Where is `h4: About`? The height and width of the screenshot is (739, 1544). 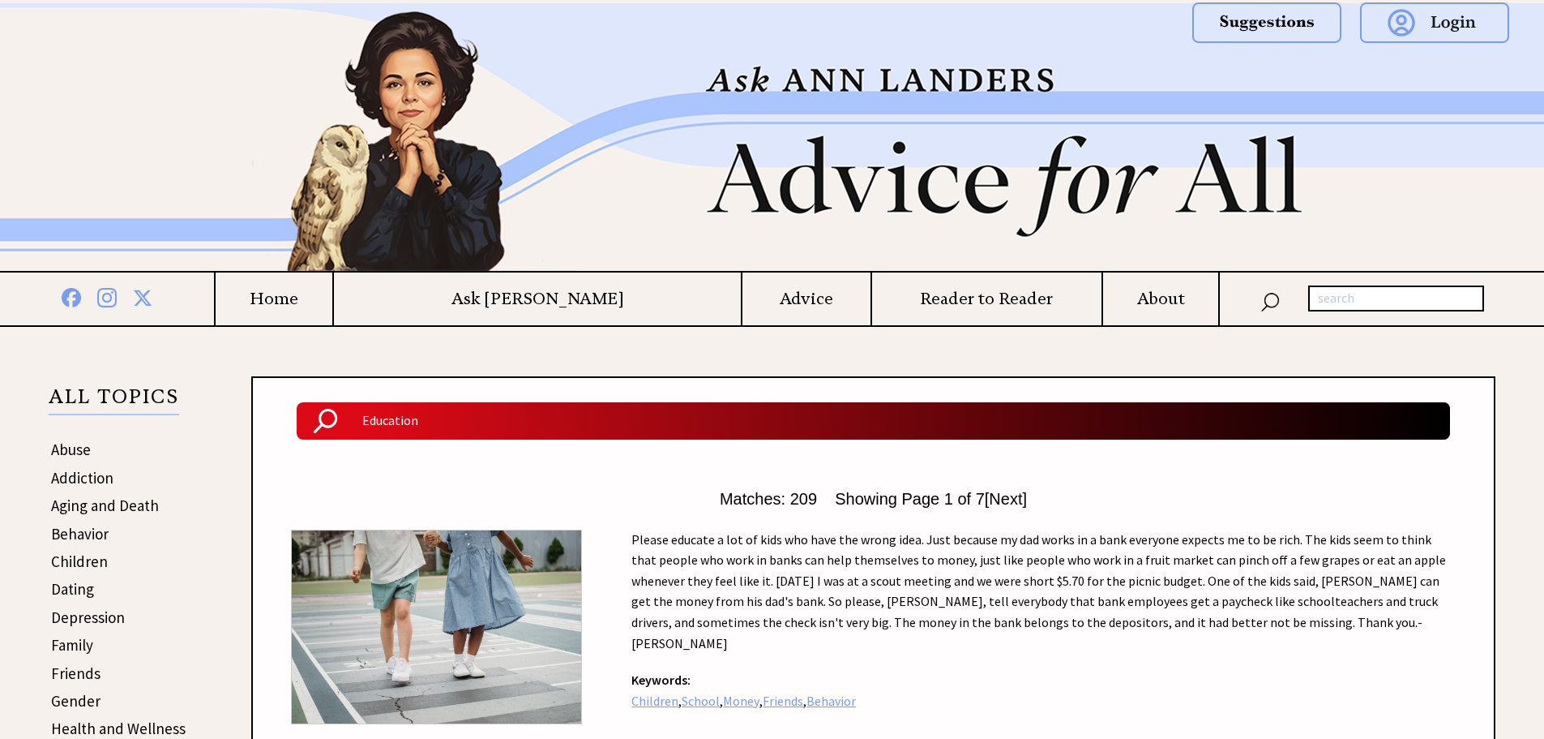
h4: About is located at coordinates (1161, 298).